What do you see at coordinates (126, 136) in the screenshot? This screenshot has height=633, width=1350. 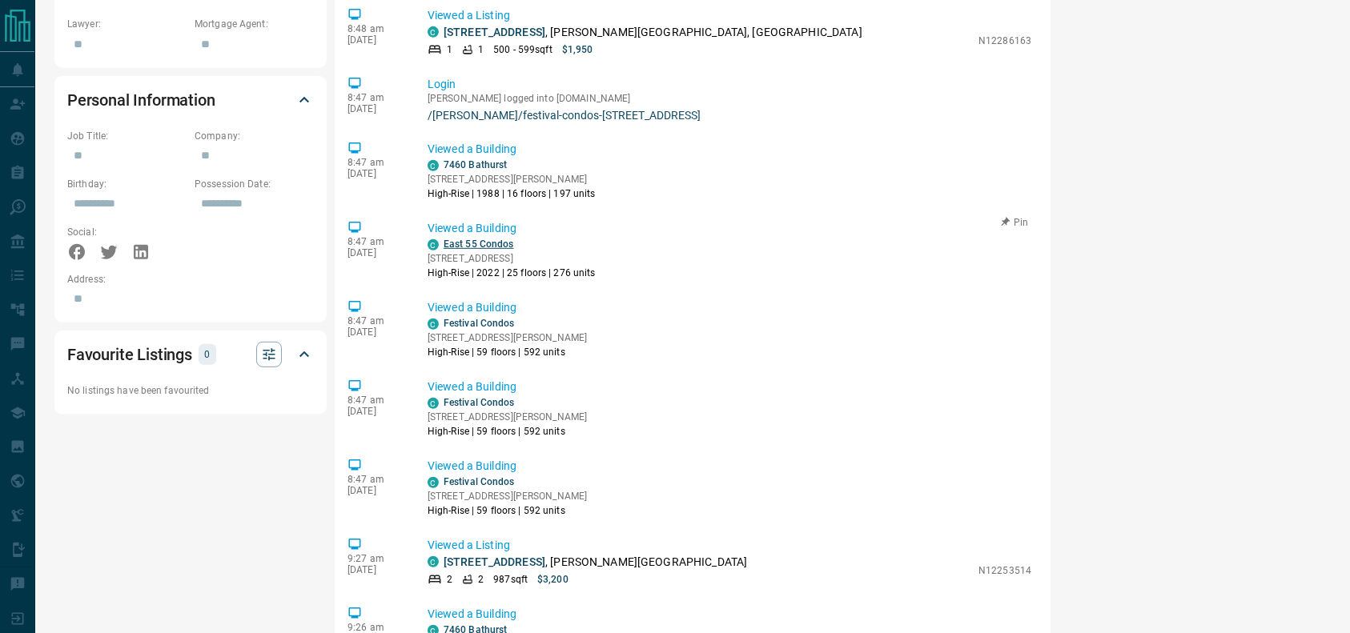 I see `p: Job Title:` at bounding box center [126, 136].